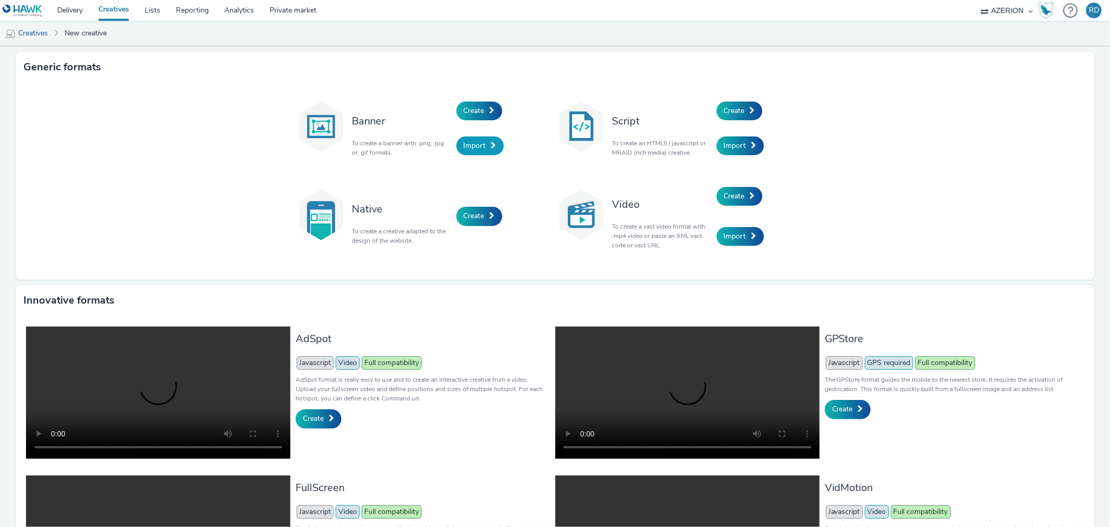  I want to click on h3: Script, so click(662, 121).